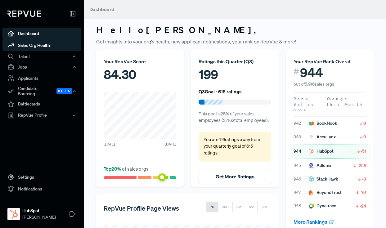 The width and height of the screenshot is (386, 228). I want to click on span: 948, so click(301, 206).